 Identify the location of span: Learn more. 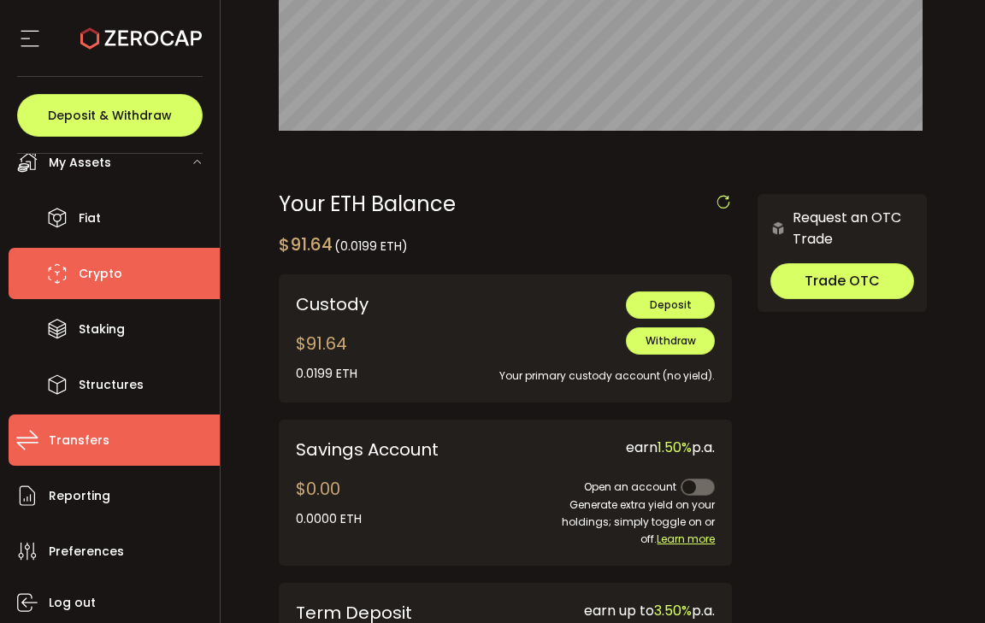
(686, 539).